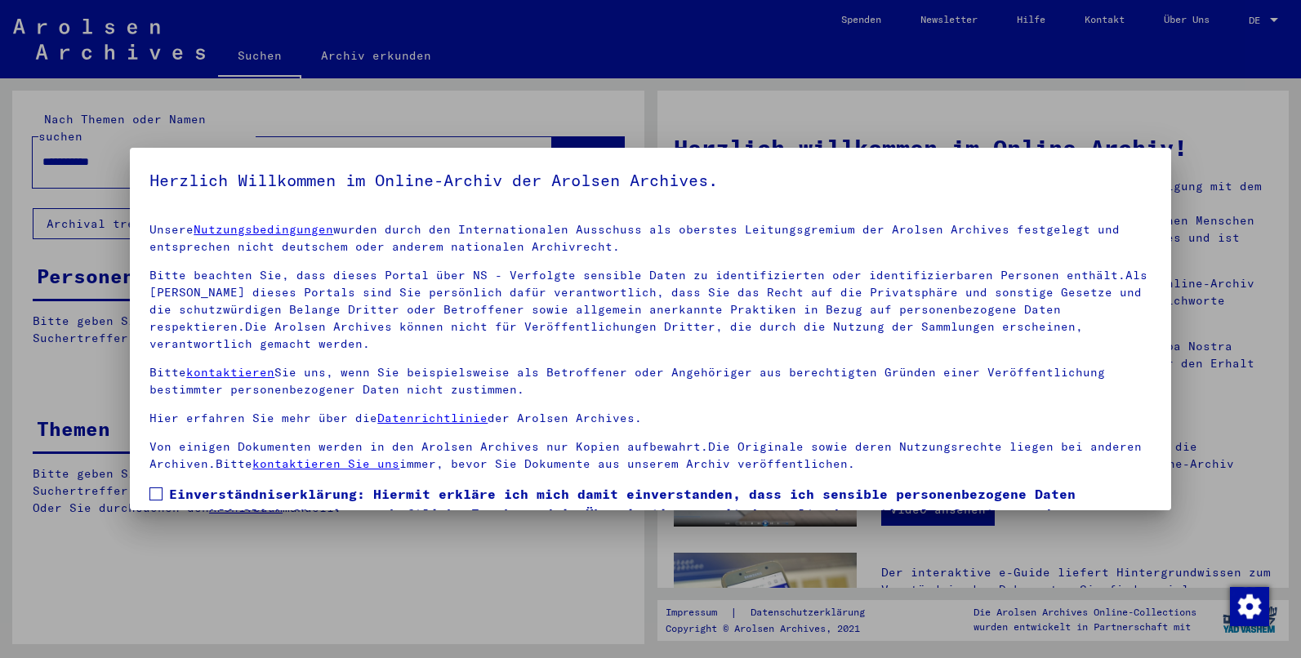  What do you see at coordinates (650, 418) in the screenshot?
I see `p: Hier erfahren Sie mehr über die der Arolsen Archives.` at bounding box center [650, 418].